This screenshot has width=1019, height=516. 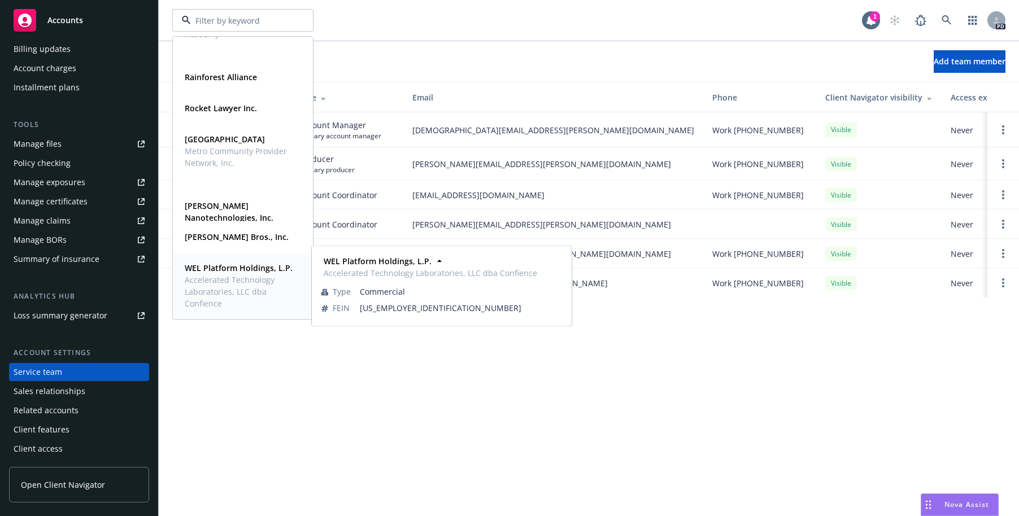 I want to click on a: Sales relationships, so click(x=79, y=391).